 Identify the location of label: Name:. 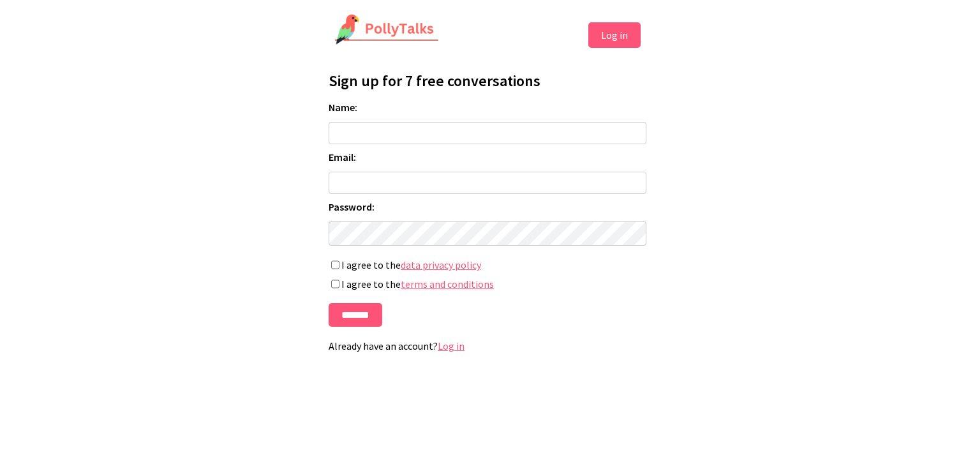
(487, 107).